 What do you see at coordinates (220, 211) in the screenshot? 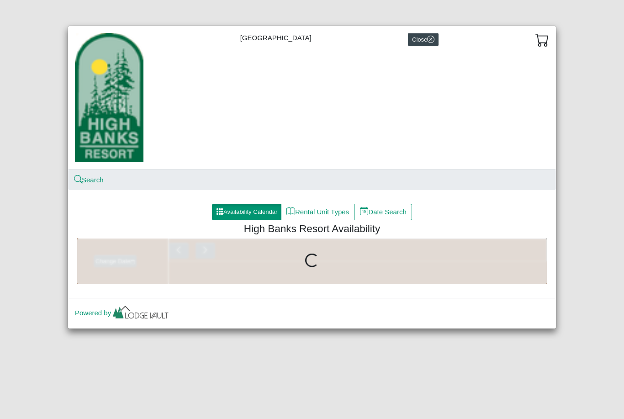
I see `svg: grid3x3 gap fill` at bounding box center [220, 211].